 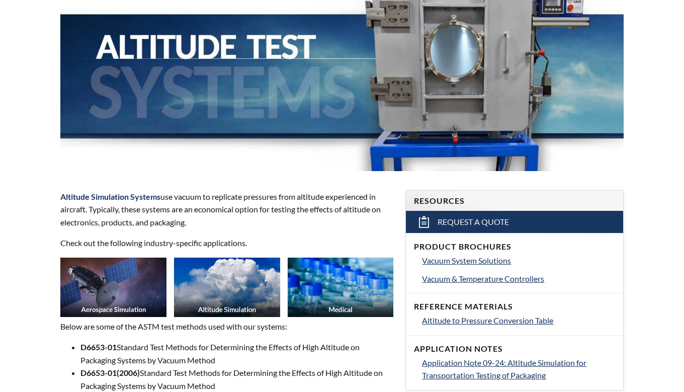 I want to click on span: Request a Quote, so click(x=473, y=222).